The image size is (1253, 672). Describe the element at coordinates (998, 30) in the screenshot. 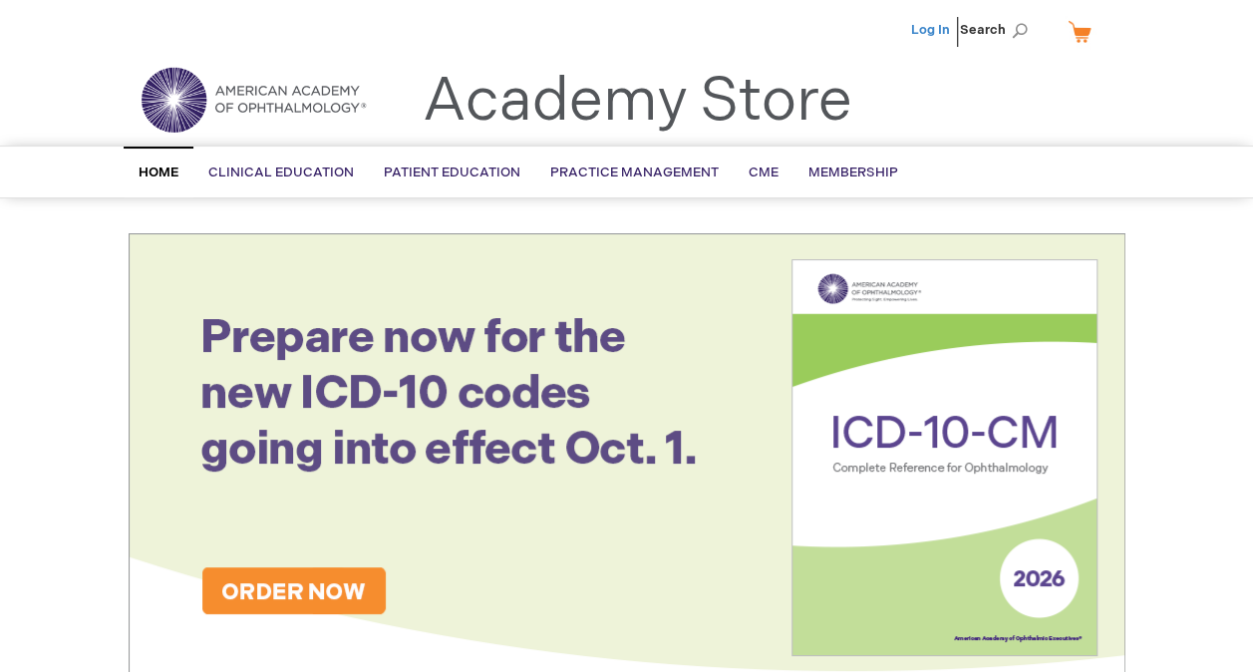

I see `span: Search` at that location.